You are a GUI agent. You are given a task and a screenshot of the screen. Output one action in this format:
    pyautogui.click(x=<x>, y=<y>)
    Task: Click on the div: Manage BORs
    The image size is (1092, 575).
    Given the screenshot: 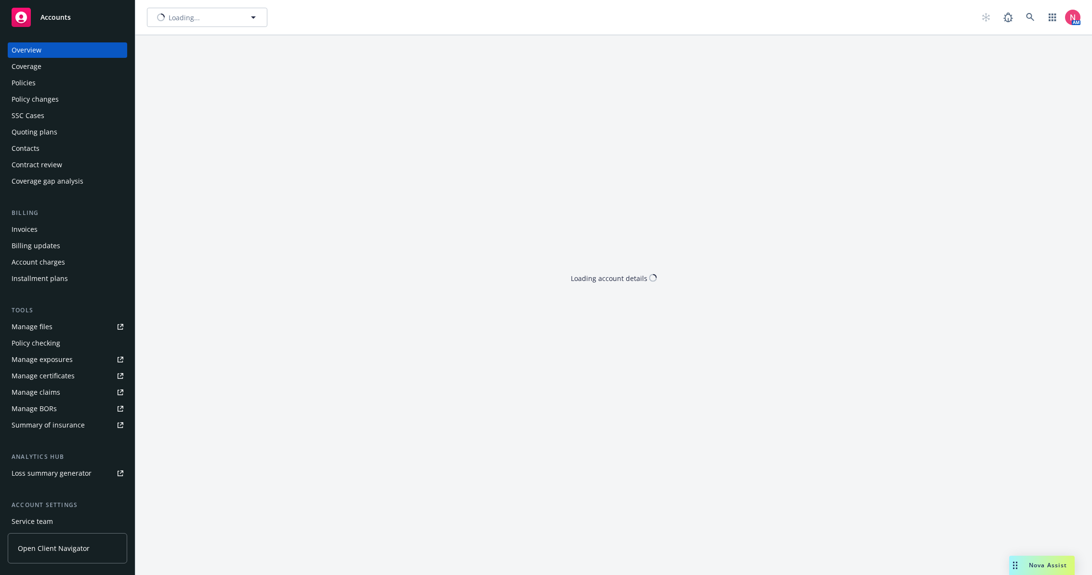 What is the action you would take?
    pyautogui.click(x=34, y=409)
    